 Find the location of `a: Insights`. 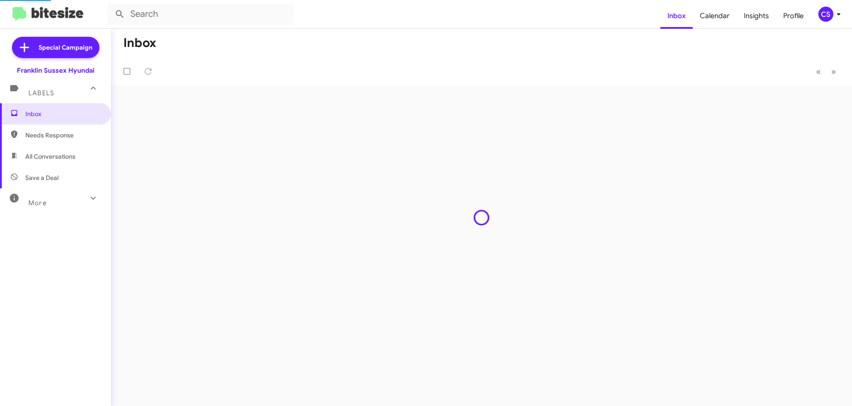

a: Insights is located at coordinates (756, 16).